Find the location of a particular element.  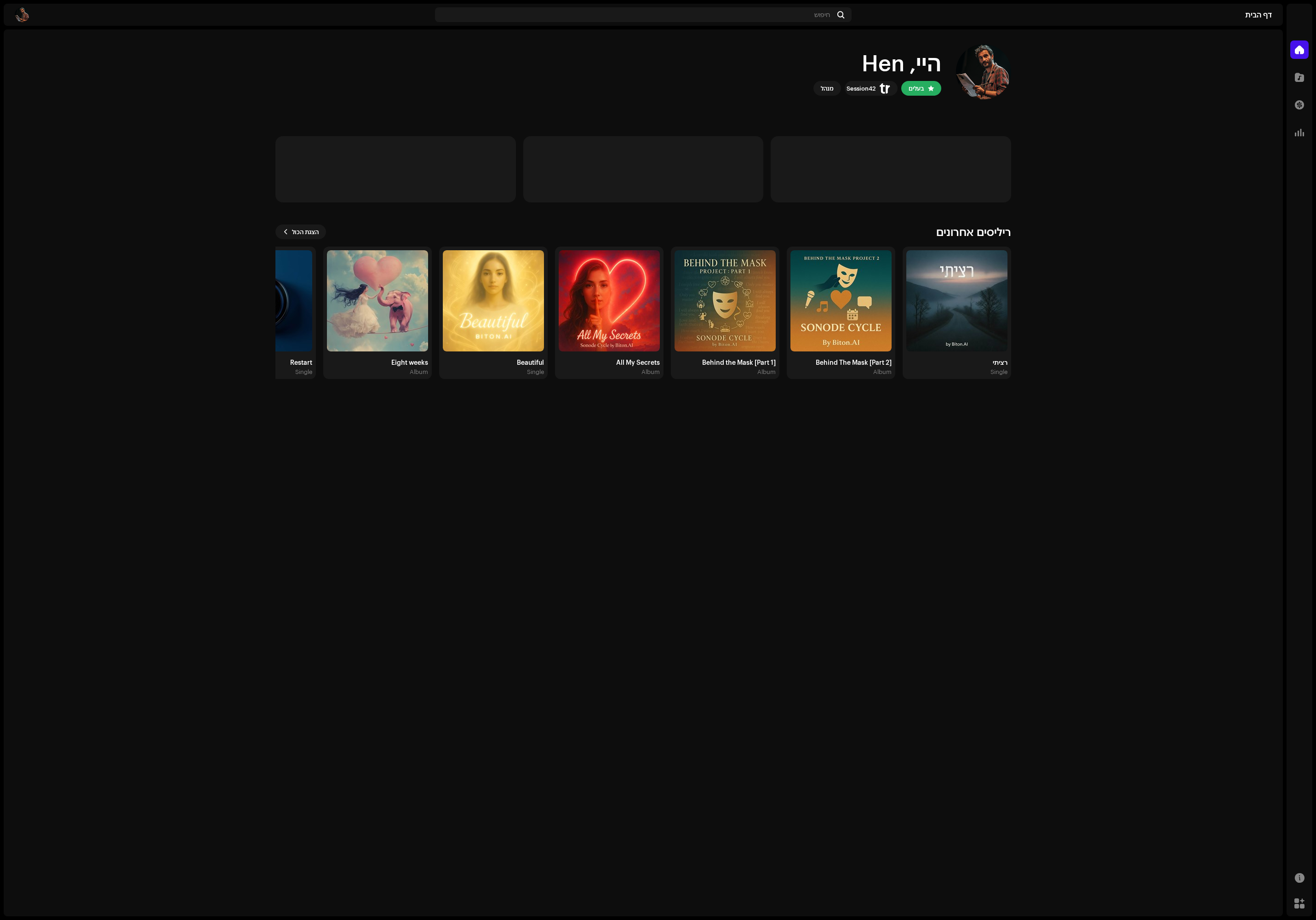

img: 9d91a5d7-5806-49c1-94f9-a0f60397e44d is located at coordinates (609, 300).